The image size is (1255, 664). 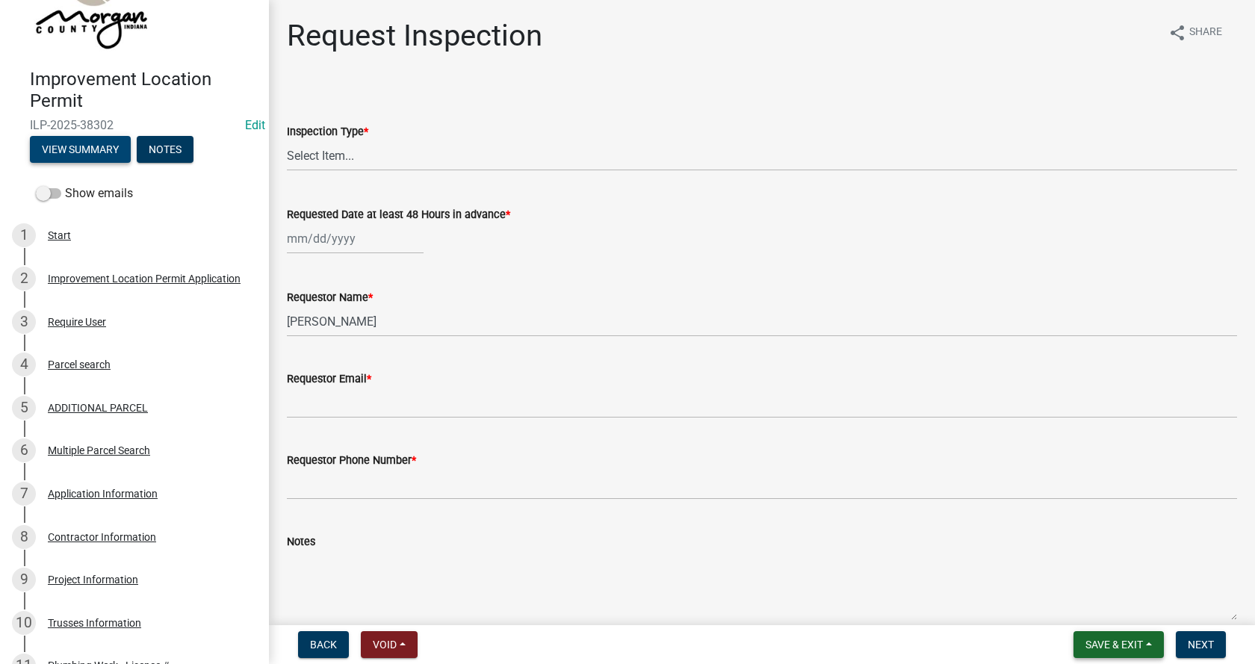 What do you see at coordinates (24, 364) in the screenshot?
I see `div: 4` at bounding box center [24, 364].